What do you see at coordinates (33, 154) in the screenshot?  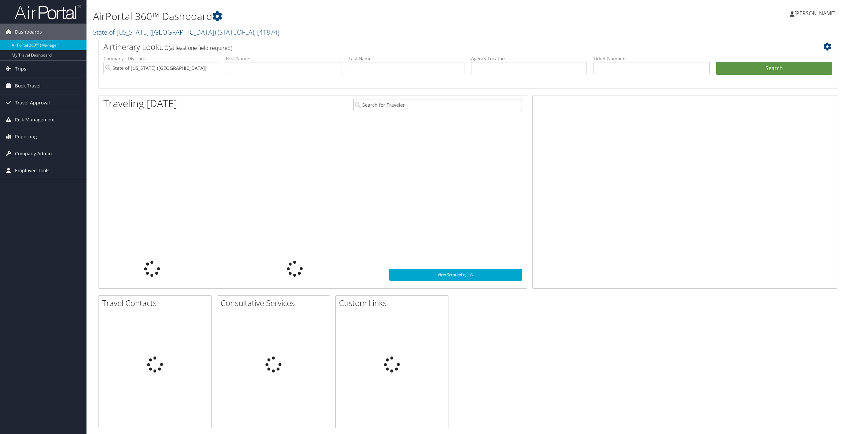 I see `span: Company Admin` at bounding box center [33, 154].